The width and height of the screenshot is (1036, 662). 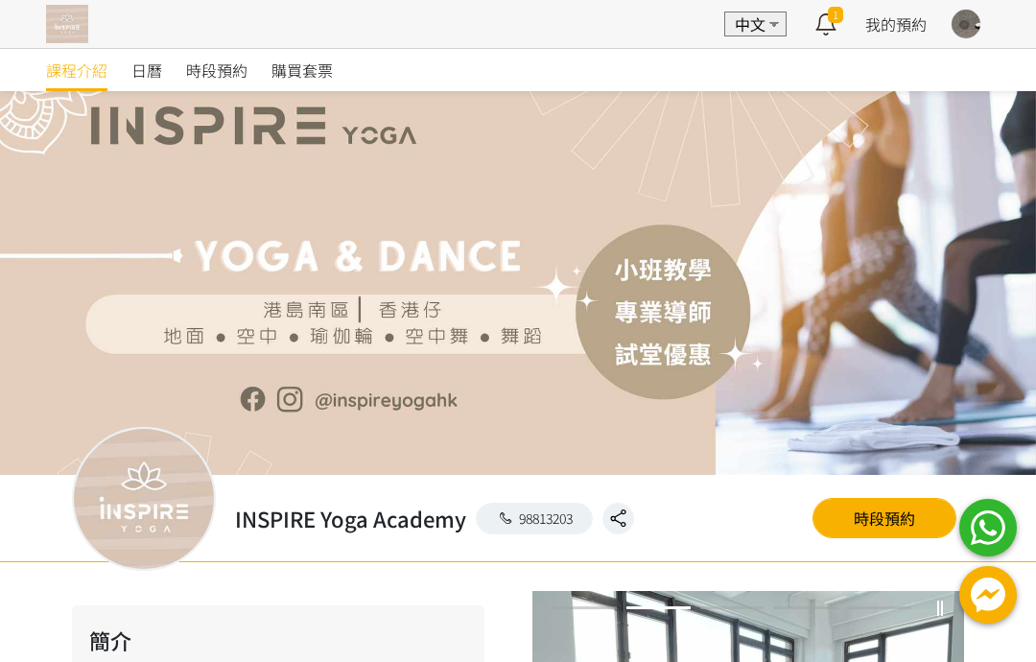 I want to click on h2: INSPIRE Yoga Academy, so click(x=350, y=518).